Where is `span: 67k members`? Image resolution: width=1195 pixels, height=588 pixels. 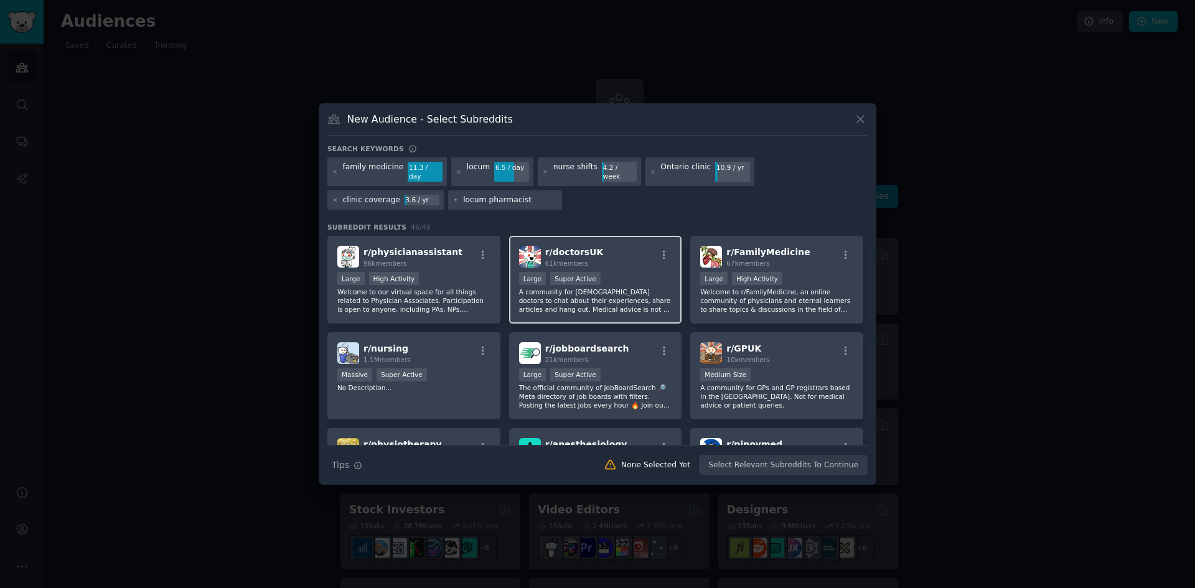
span: 67k members is located at coordinates (747, 263).